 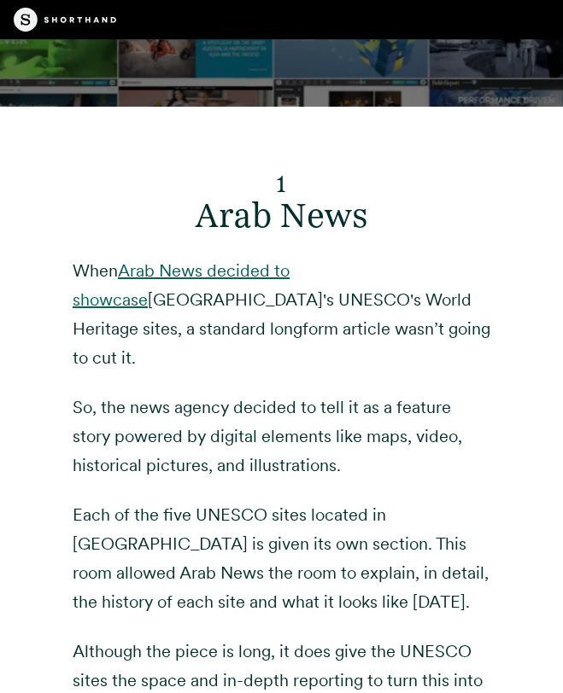 What do you see at coordinates (281, 436) in the screenshot?
I see `p: So, the news agency decided to tell it as a feature story powered by digital elements like maps, ...` at bounding box center [281, 436].